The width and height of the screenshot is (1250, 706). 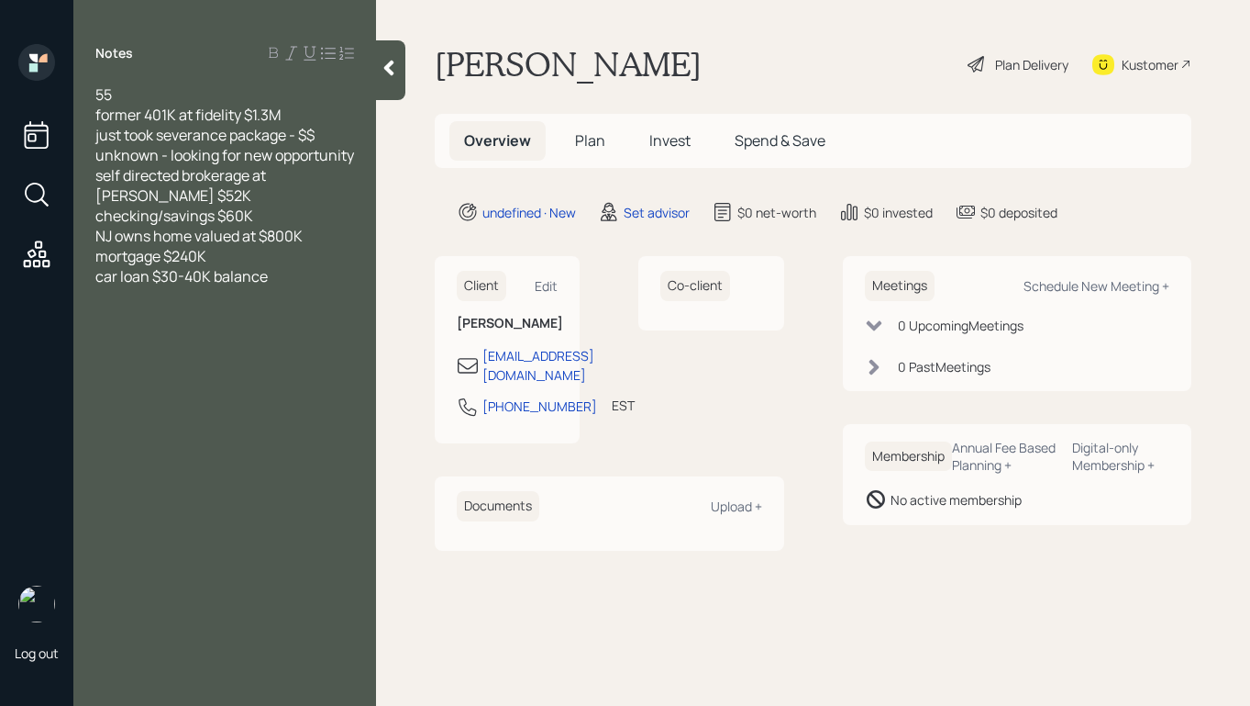 What do you see at coordinates (529, 212) in the screenshot?
I see `div: undefined · New` at bounding box center [529, 212].